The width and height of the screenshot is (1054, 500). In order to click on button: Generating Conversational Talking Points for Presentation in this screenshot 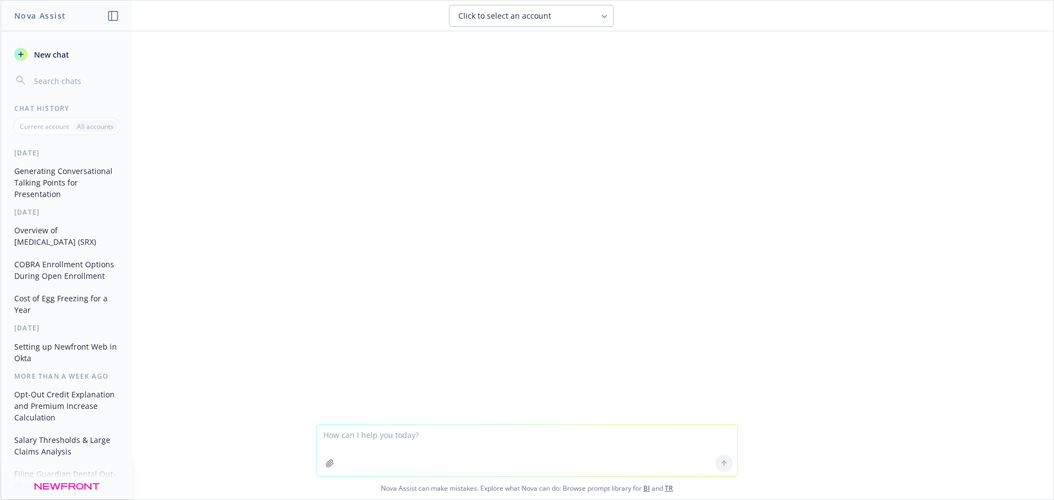, I will do `click(66, 182)`.